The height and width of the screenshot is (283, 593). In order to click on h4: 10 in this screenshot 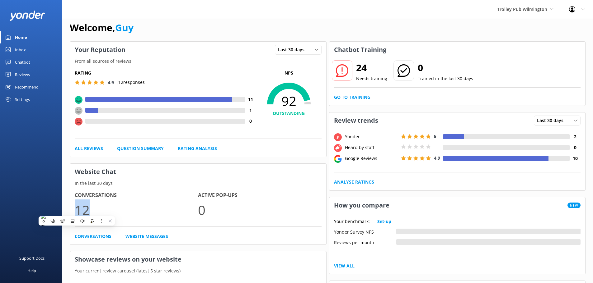, I will do `click(575, 159)`.